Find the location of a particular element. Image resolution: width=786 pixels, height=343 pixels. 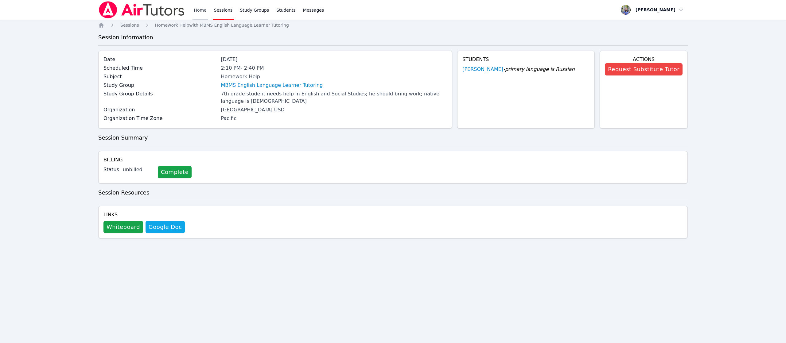

span: Messages is located at coordinates (313, 10).